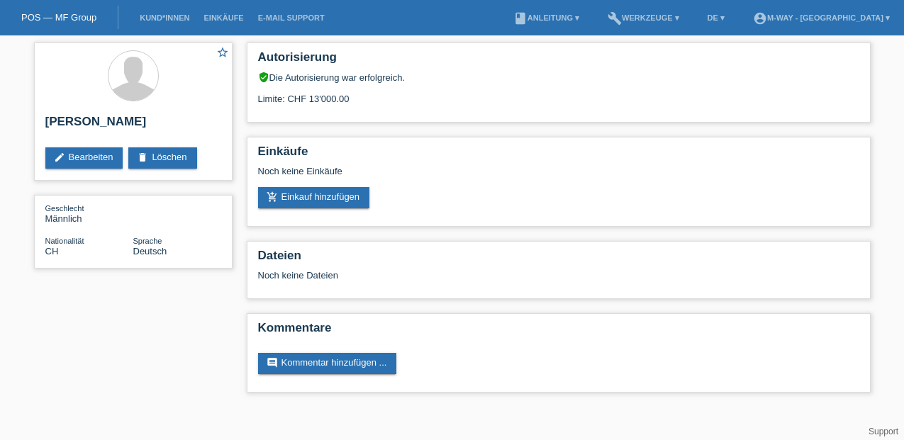  I want to click on a: E-Mail Support, so click(291, 18).